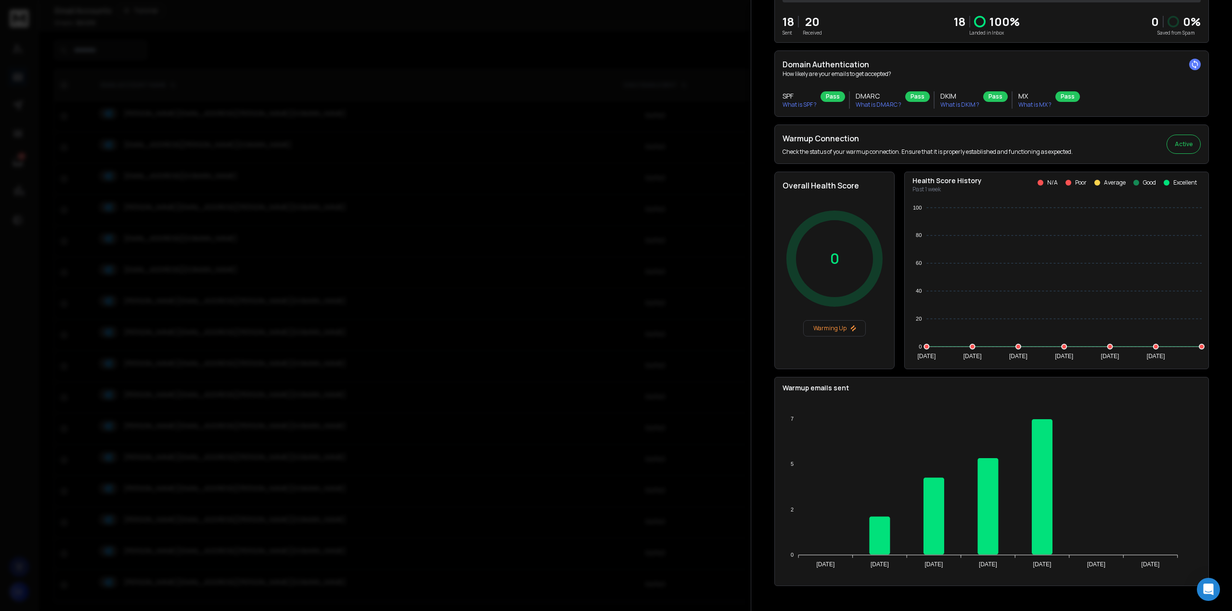 This screenshot has height=611, width=1232. I want to click on p: Warmup emails sent, so click(991, 388).